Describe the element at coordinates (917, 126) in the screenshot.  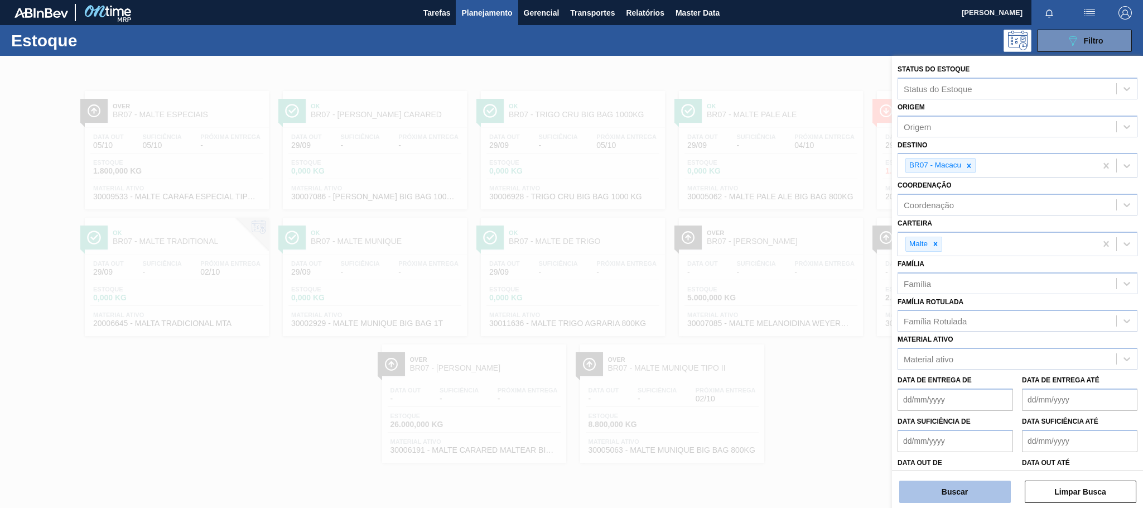
I see `div: Origem` at that location.